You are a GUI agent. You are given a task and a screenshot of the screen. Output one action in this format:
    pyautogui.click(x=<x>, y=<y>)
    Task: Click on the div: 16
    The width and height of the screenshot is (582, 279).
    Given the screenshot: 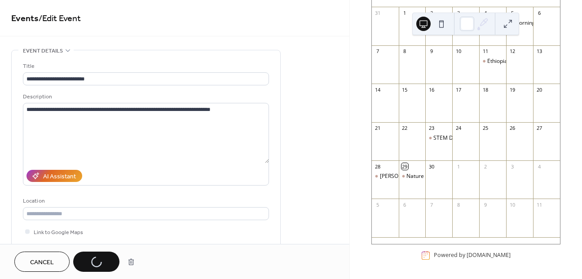 What is the action you would take?
    pyautogui.click(x=431, y=89)
    